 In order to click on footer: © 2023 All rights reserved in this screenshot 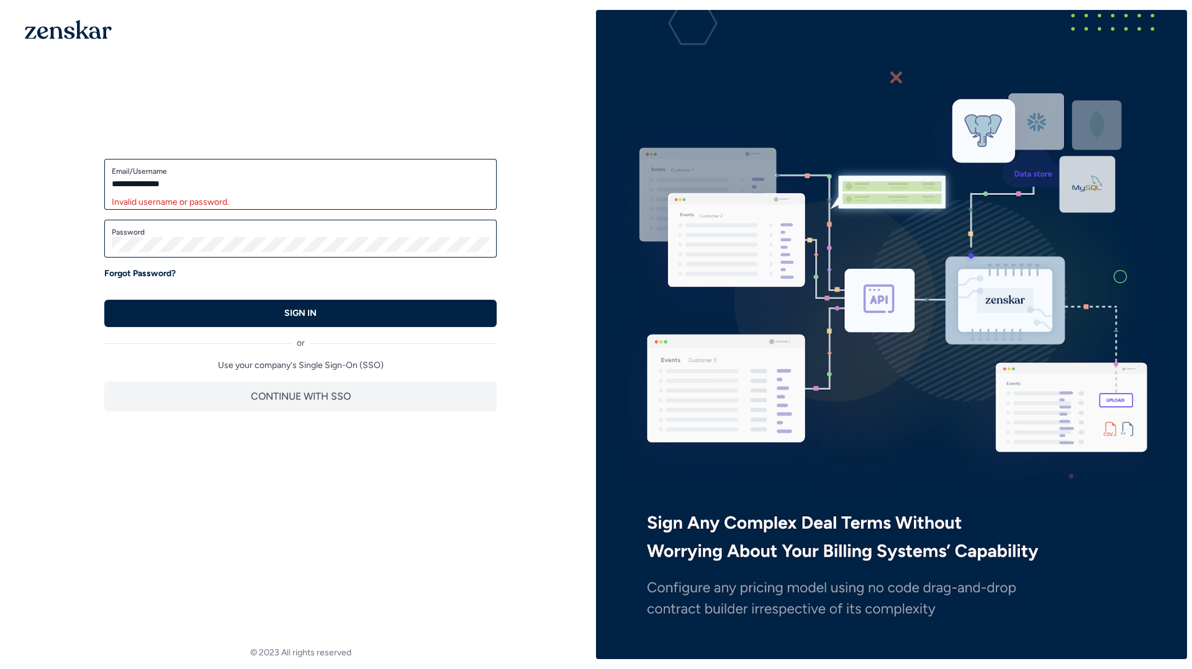, I will do `click(300, 653)`.